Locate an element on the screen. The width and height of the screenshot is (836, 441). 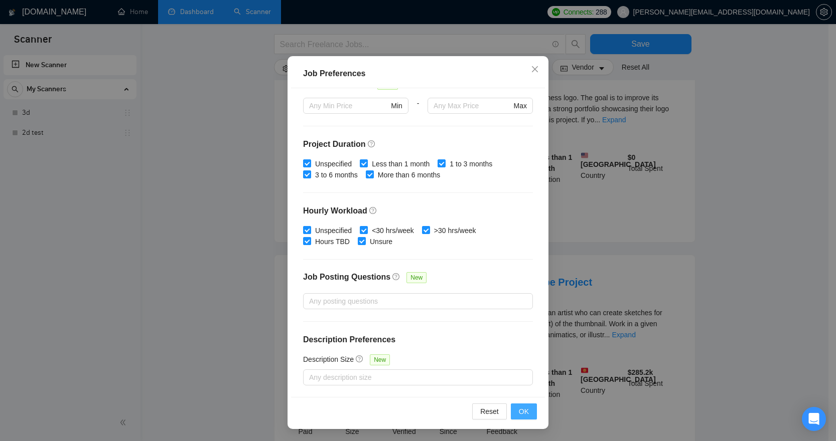
input: Any Max Price is located at coordinates (472, 106).